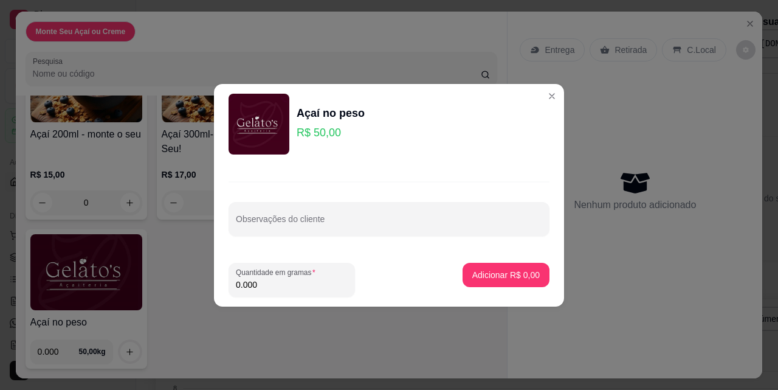 The width and height of the screenshot is (778, 390). What do you see at coordinates (389, 224) in the screenshot?
I see `input: Observações do cliente` at bounding box center [389, 224].